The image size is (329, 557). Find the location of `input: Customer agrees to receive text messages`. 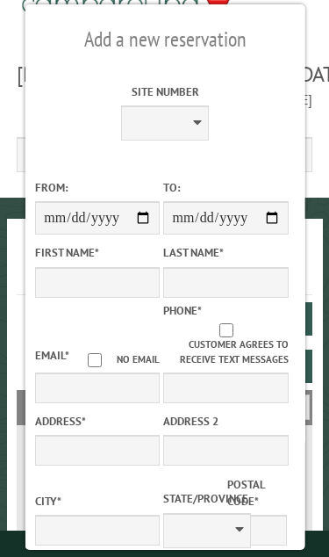

input: Customer agrees to receive text messages is located at coordinates (226, 330).